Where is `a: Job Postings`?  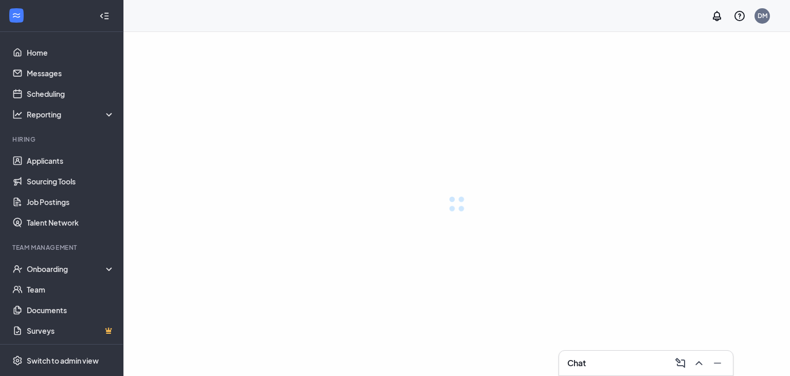
a: Job Postings is located at coordinates (70, 202).